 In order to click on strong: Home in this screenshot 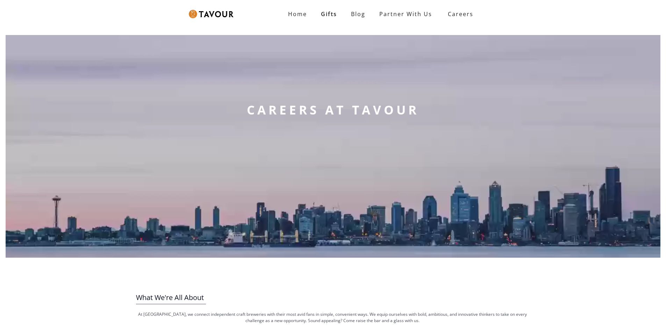, I will do `click(298, 14)`.